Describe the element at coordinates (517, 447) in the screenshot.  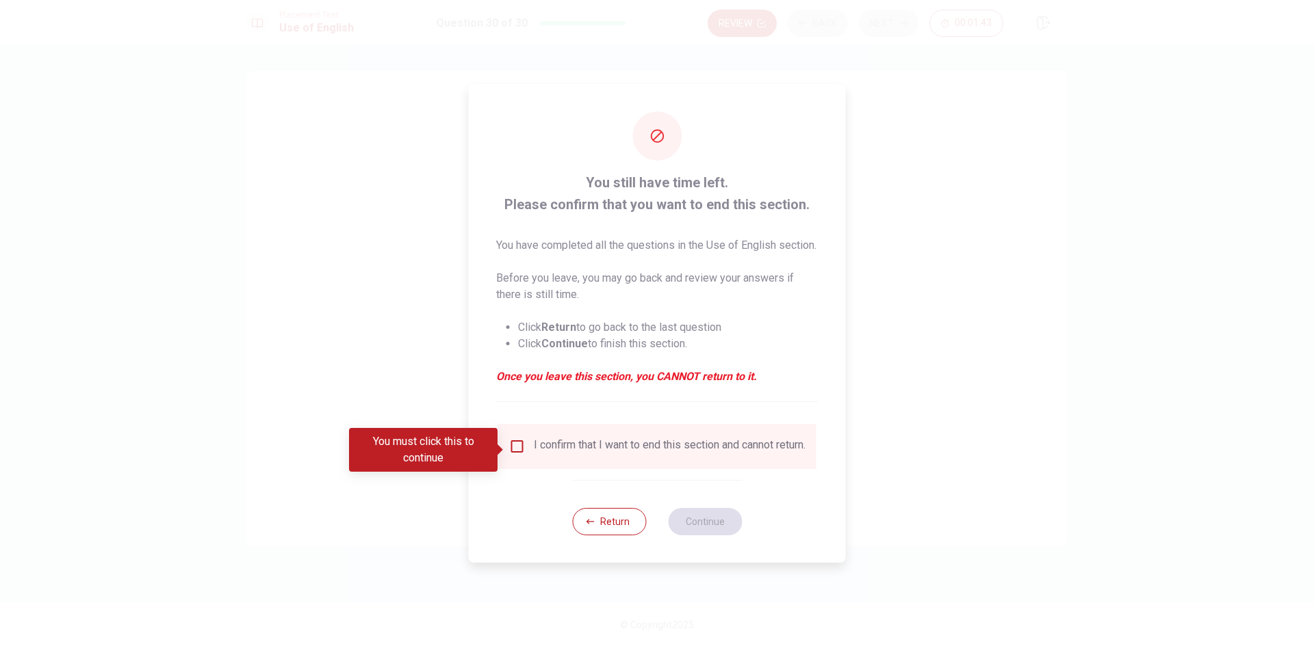
I see `span: You must click this to continue` at that location.